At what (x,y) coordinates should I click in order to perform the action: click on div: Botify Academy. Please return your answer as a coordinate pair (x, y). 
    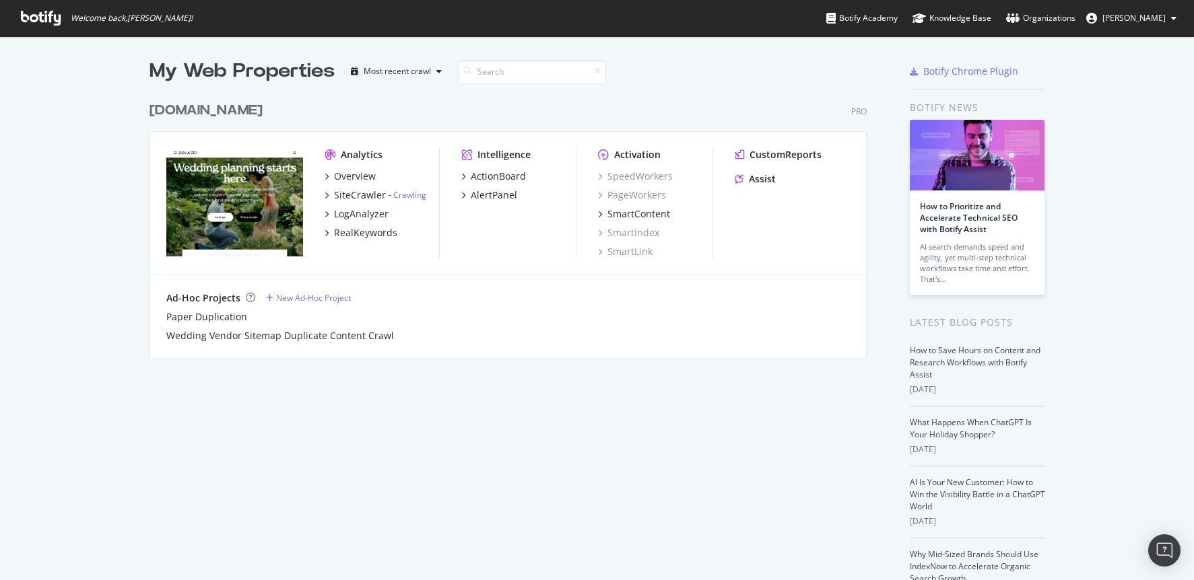
    Looking at the image, I should click on (862, 18).